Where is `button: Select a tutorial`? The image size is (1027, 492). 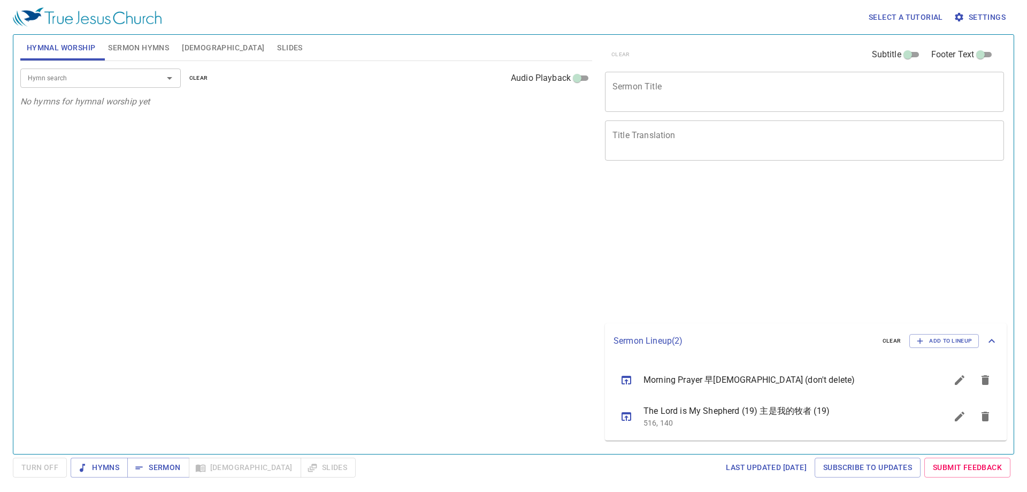
button: Select a tutorial is located at coordinates (906, 17).